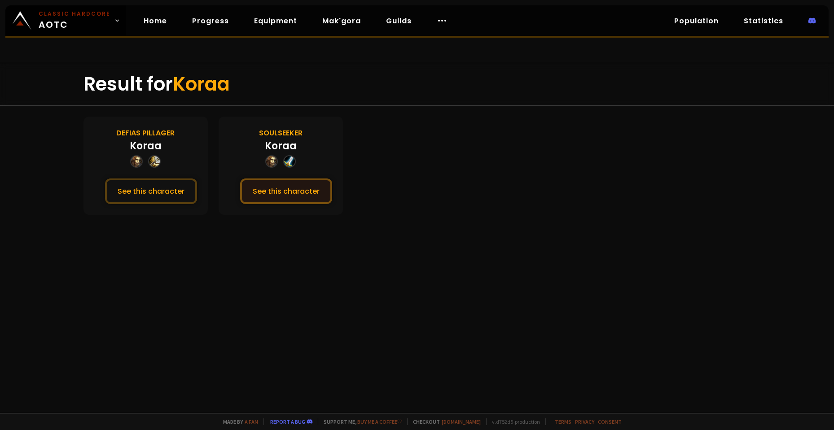 This screenshot has width=834, height=430. Describe the element at coordinates (74, 21) in the screenshot. I see `span: AOTC` at that location.